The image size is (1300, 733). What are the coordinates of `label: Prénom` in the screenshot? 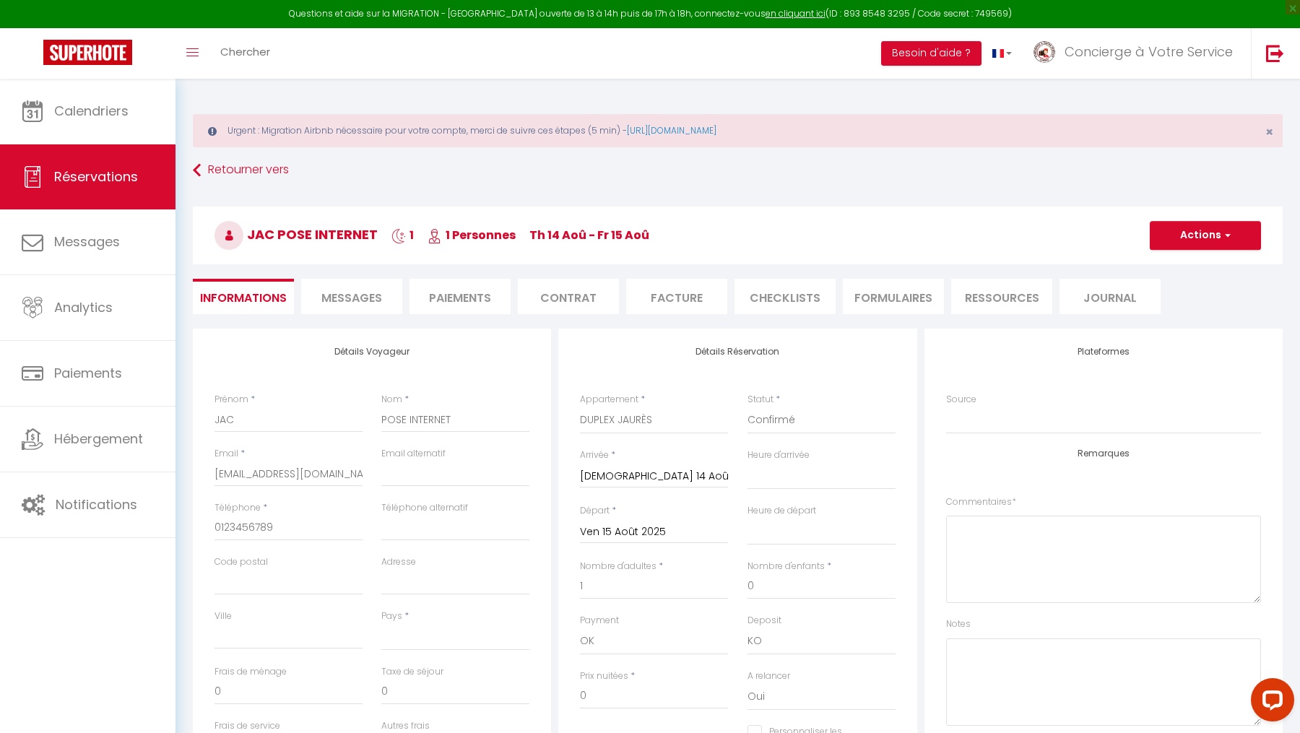 It's located at (231, 399).